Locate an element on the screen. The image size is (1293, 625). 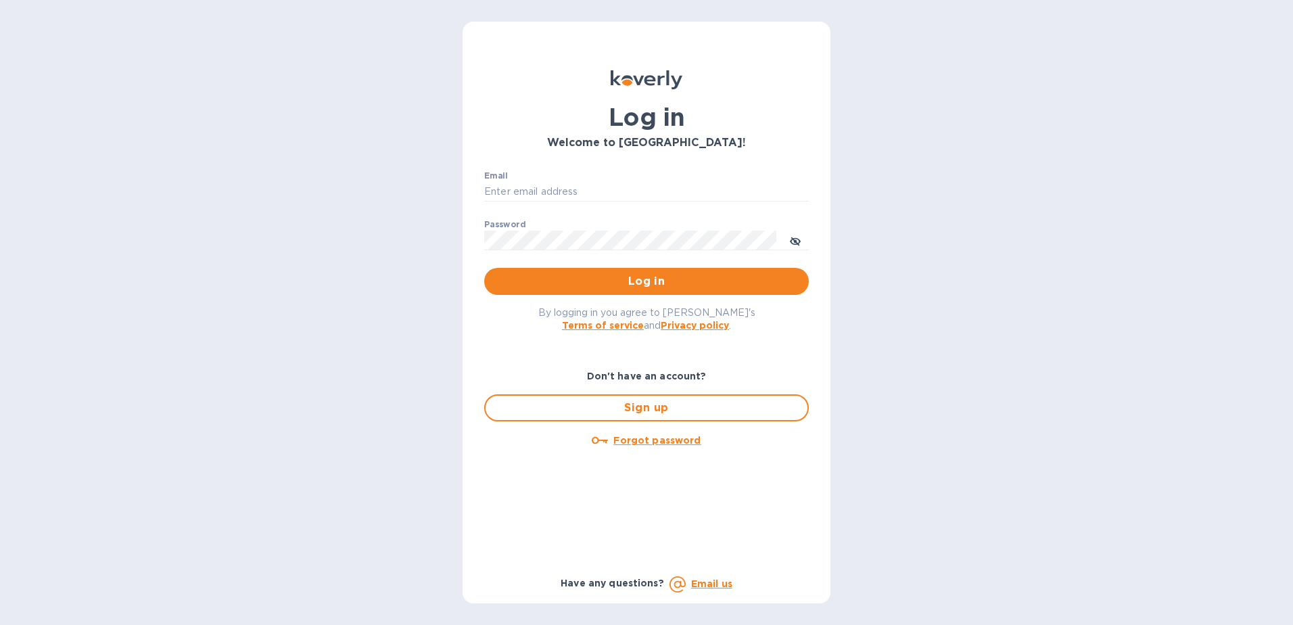
span: Sign up is located at coordinates (647, 408).